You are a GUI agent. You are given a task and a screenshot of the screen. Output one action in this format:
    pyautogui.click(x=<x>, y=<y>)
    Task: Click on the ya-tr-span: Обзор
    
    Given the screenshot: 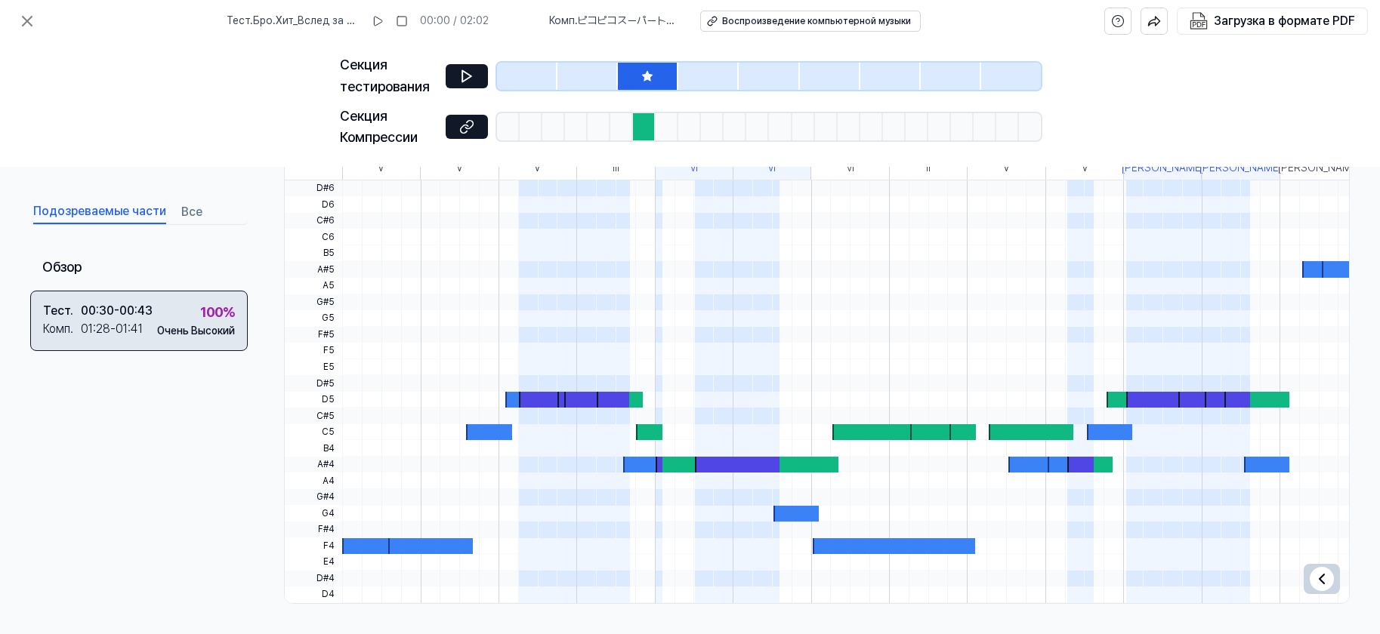 What is the action you would take?
    pyautogui.click(x=62, y=267)
    